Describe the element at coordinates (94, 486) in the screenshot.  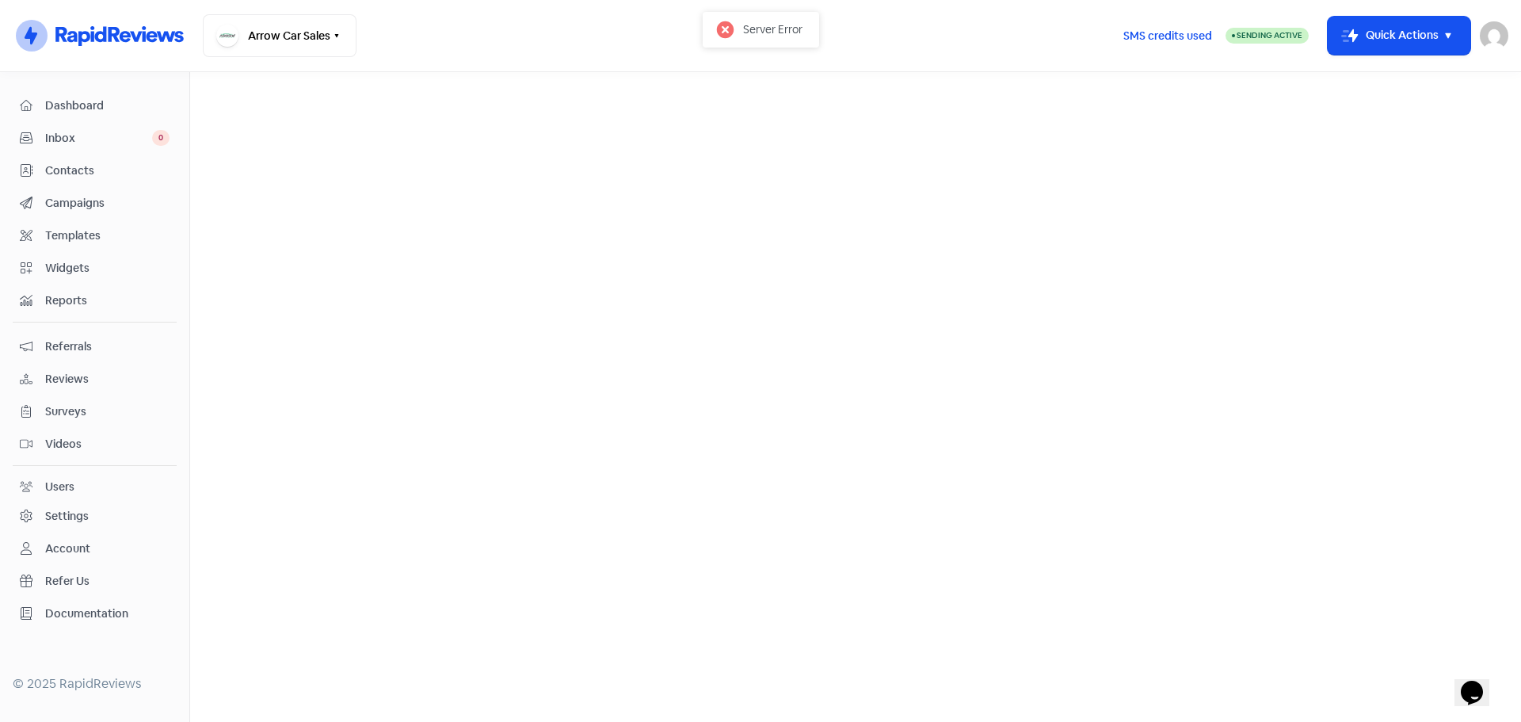
I see `a: Users` at that location.